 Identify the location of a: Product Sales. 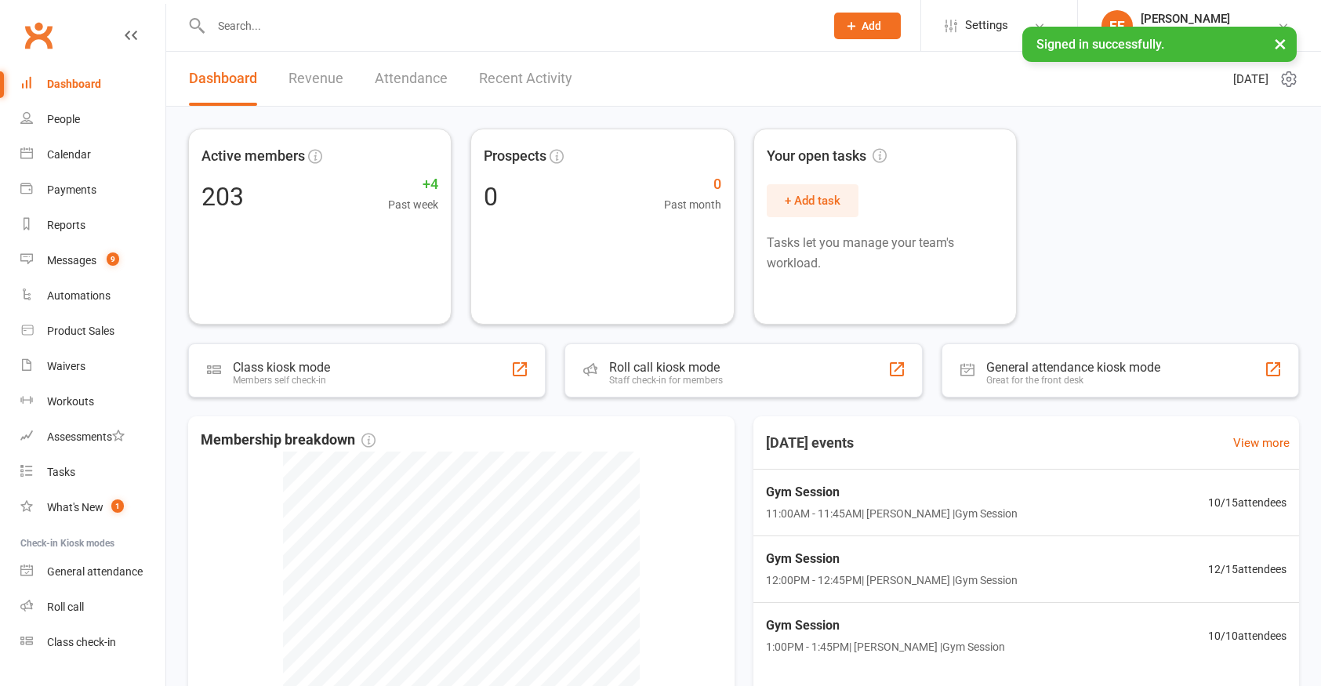
(92, 331).